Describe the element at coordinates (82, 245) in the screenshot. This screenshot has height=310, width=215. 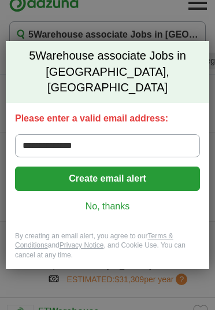
I see `a: Privacy Notice` at that location.